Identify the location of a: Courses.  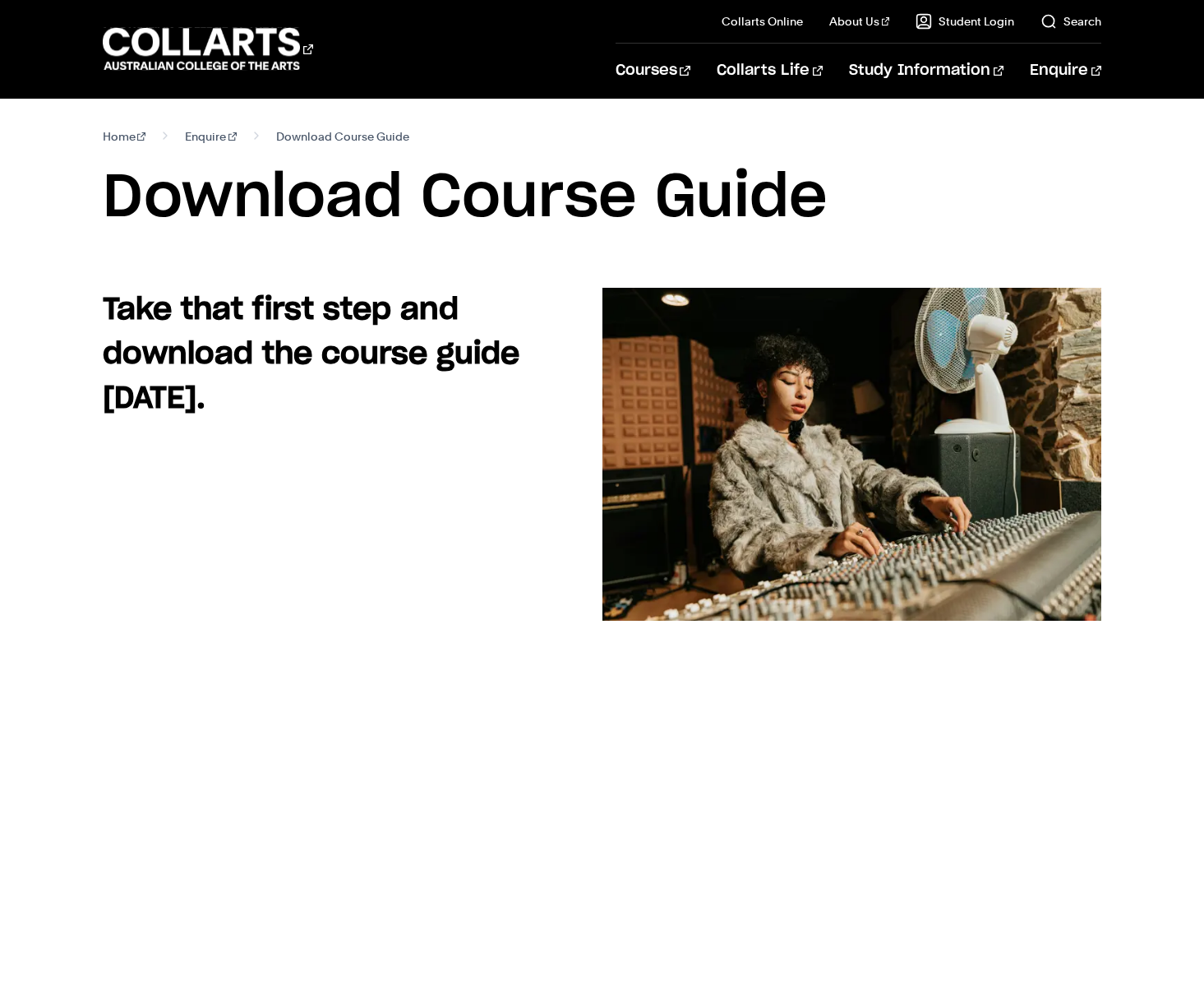
(652, 71).